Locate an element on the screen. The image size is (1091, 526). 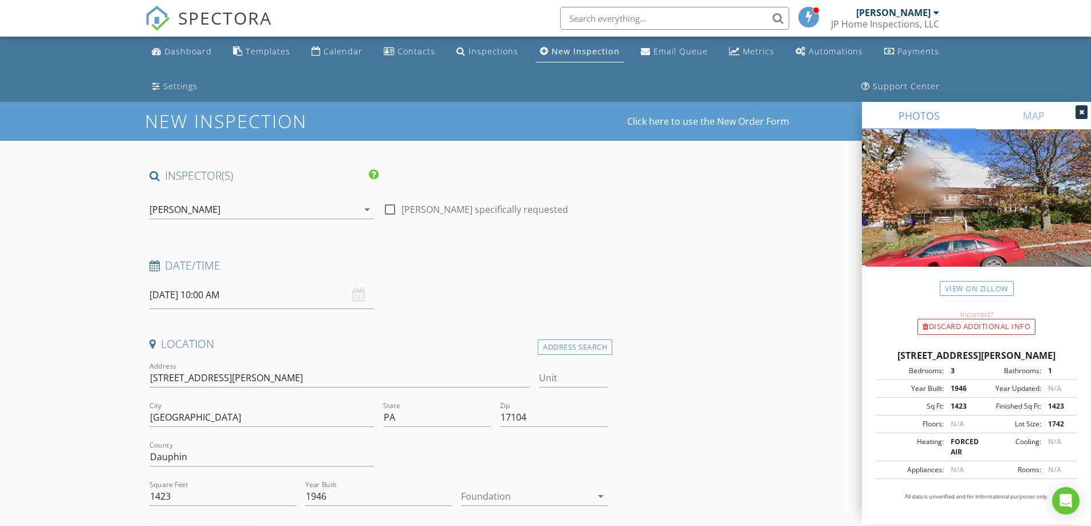
div: Settings is located at coordinates (180, 86).